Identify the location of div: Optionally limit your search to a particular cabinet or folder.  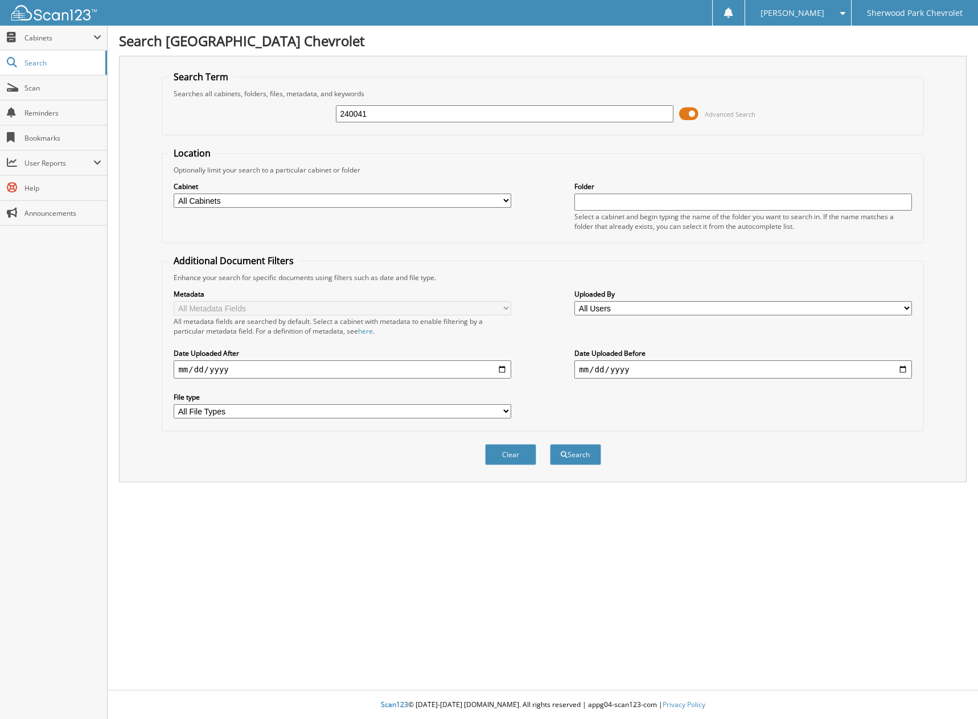
(543, 170).